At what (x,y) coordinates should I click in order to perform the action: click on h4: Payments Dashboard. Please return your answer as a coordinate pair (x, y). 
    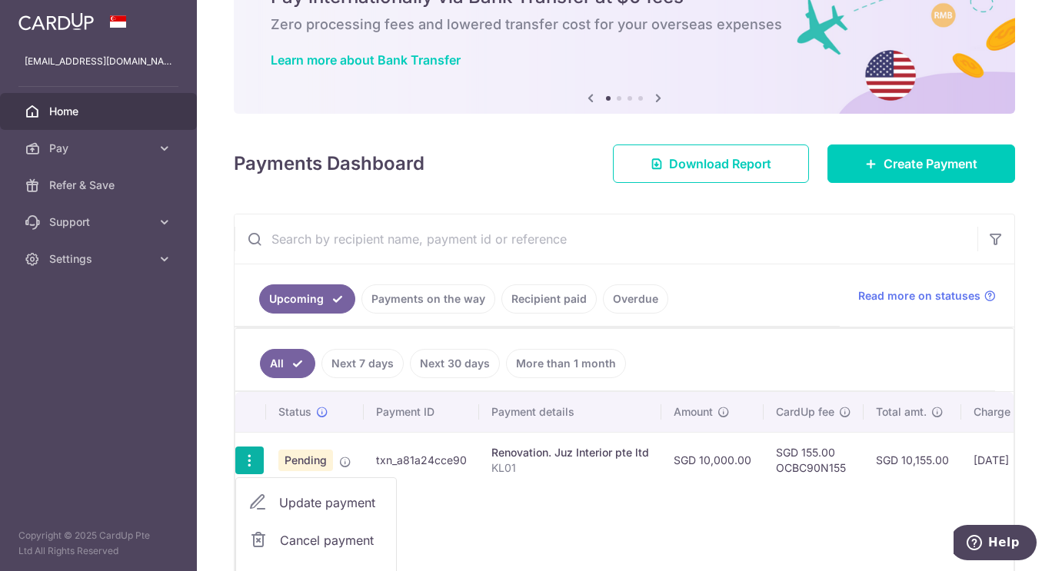
    Looking at the image, I should click on (329, 164).